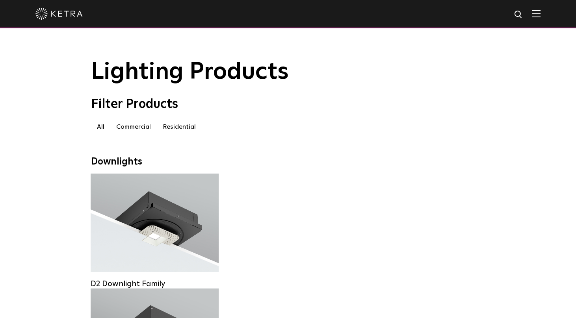  What do you see at coordinates (154, 284) in the screenshot?
I see `div: D2 Downlight Family` at bounding box center [154, 284].